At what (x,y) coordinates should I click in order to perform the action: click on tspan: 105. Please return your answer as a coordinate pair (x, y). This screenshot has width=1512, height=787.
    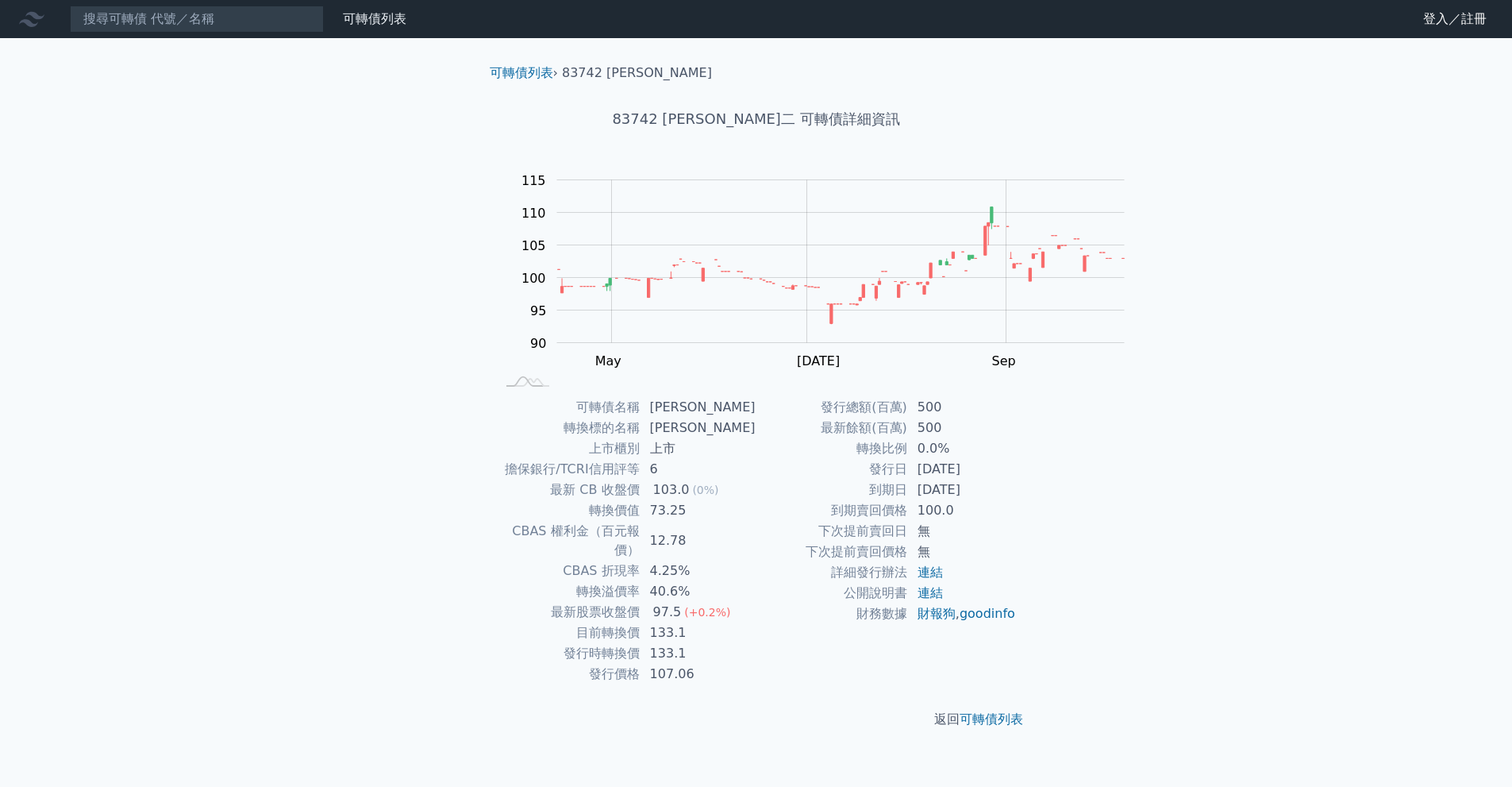
    Looking at the image, I should click on (534, 245).